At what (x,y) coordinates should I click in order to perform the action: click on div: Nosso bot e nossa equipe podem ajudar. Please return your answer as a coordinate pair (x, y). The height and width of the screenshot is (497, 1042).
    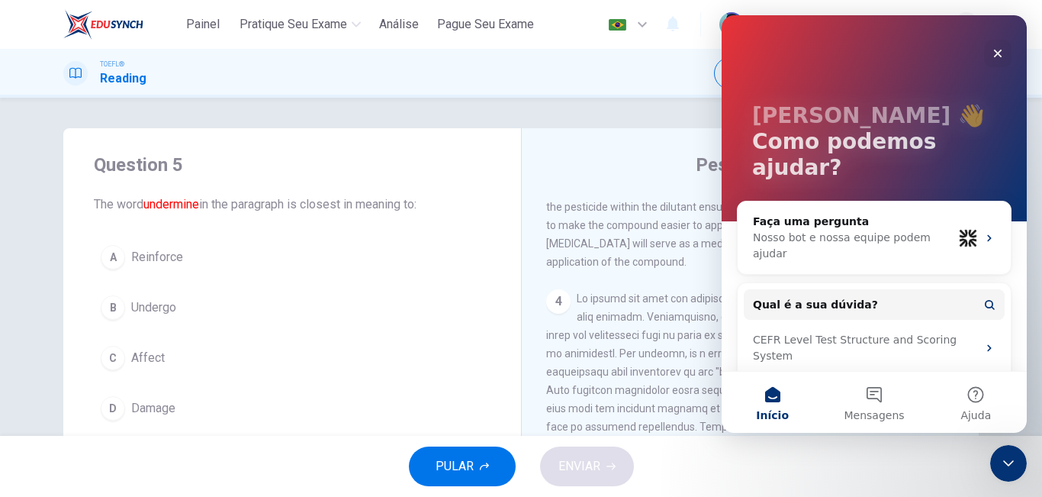
    Looking at the image, I should click on (131, 230).